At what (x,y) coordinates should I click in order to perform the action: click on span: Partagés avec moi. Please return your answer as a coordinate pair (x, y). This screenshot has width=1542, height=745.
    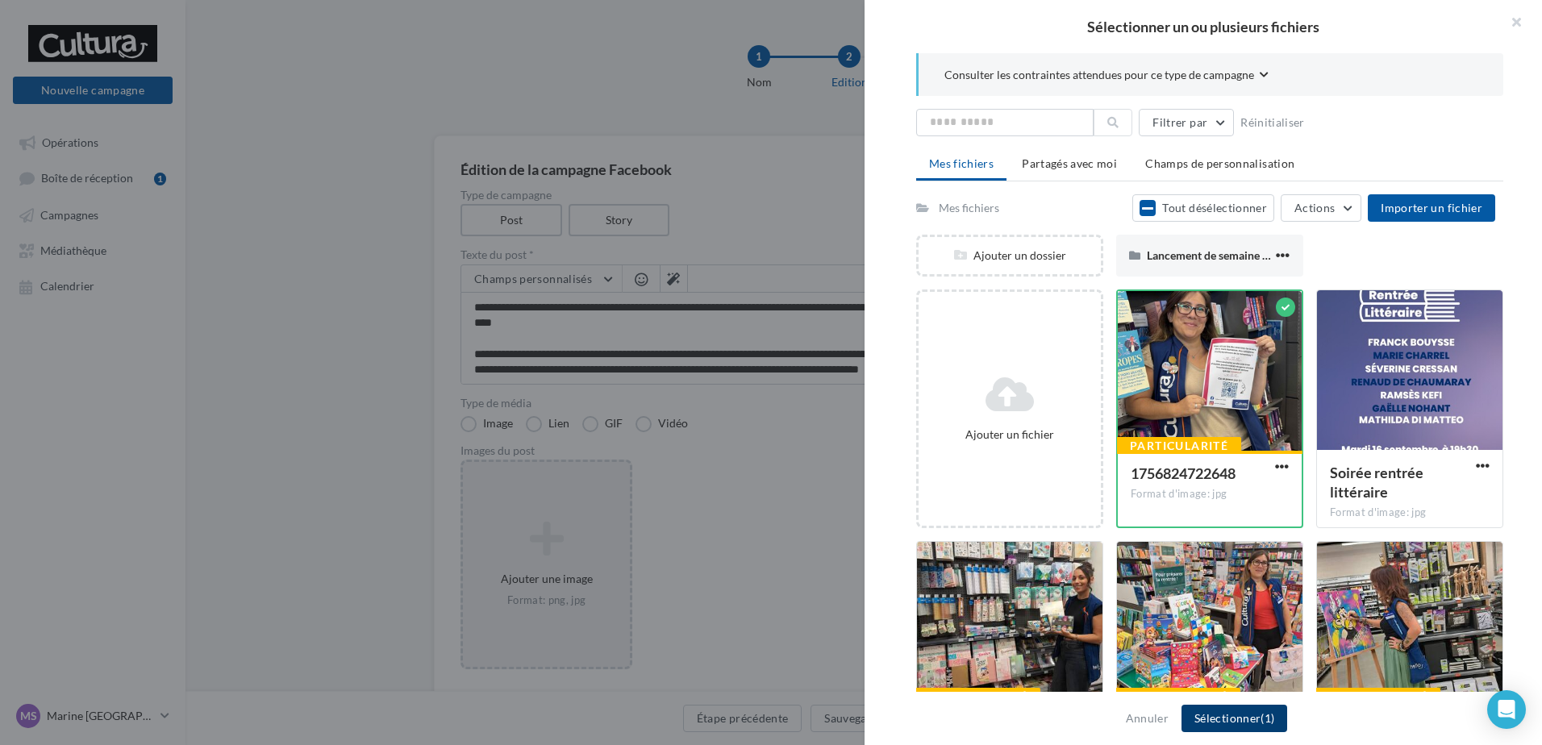
    Looking at the image, I should click on (1070, 163).